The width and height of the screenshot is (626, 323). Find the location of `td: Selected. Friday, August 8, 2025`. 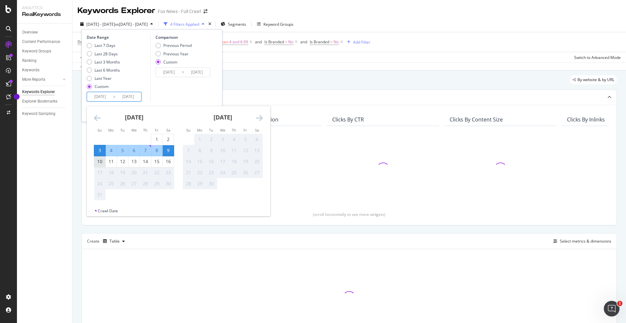

td: Selected. Friday, August 8, 2025 is located at coordinates (157, 151).